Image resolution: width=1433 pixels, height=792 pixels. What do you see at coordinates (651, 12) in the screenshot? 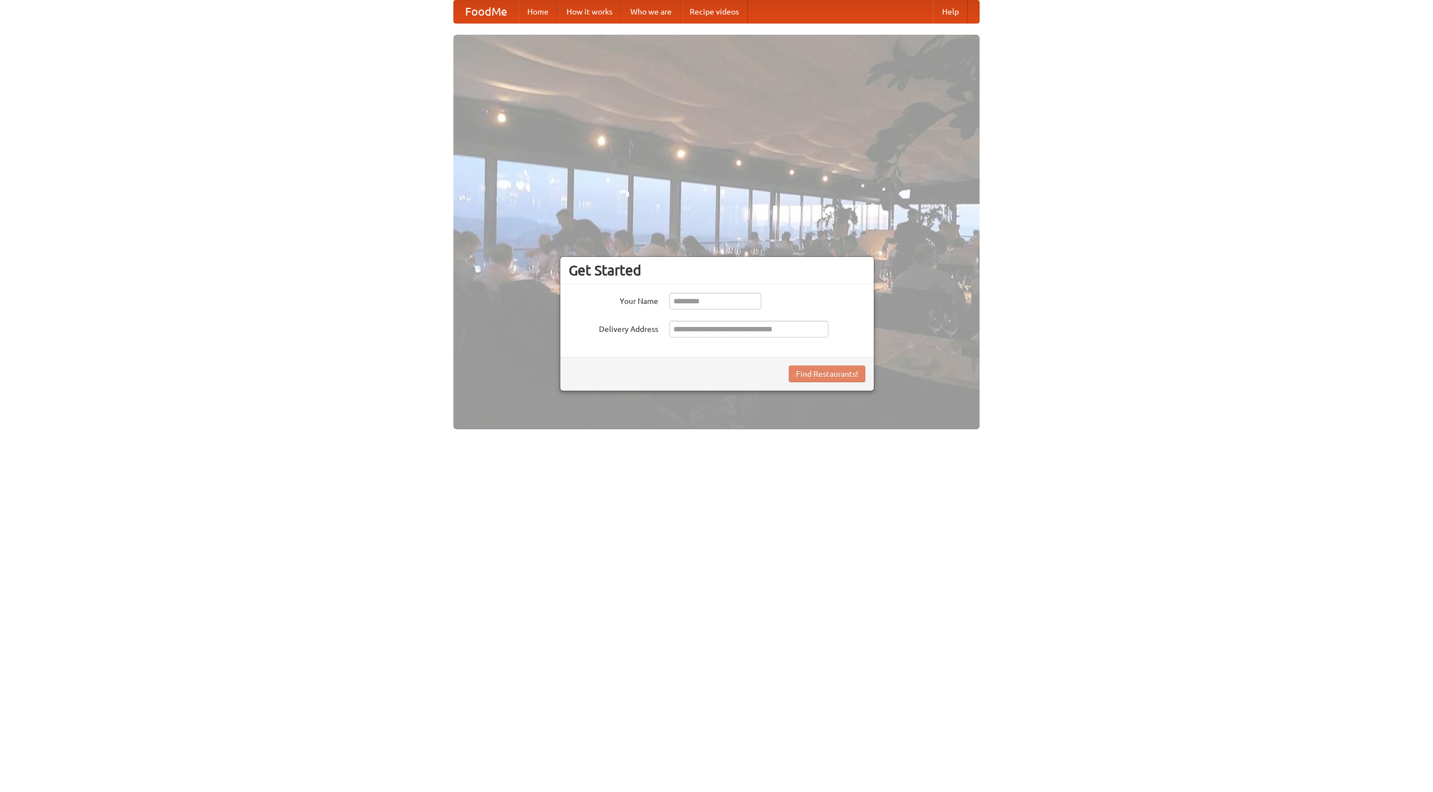
I see `a: Who we are` at bounding box center [651, 12].